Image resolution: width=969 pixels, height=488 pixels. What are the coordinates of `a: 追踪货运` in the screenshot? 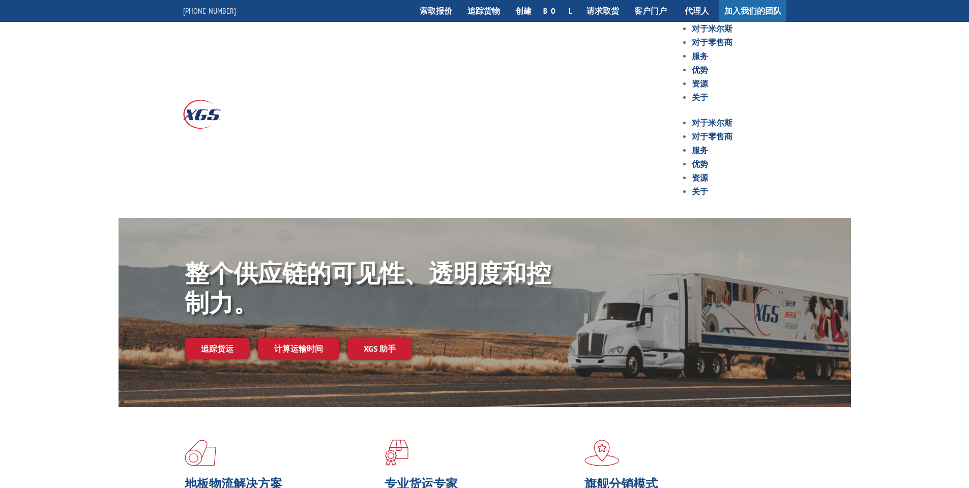 It's located at (217, 349).